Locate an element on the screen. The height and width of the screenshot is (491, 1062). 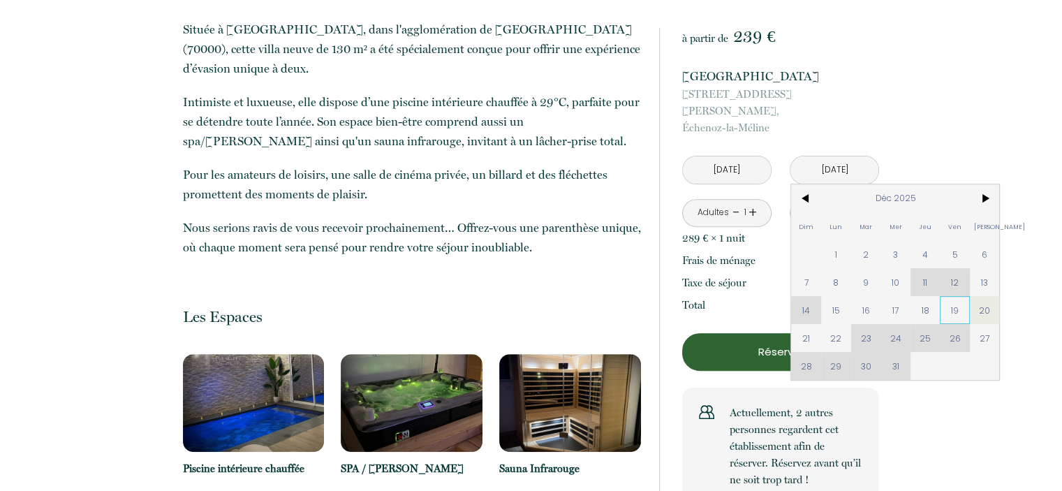
p: Total is located at coordinates (693, 305).